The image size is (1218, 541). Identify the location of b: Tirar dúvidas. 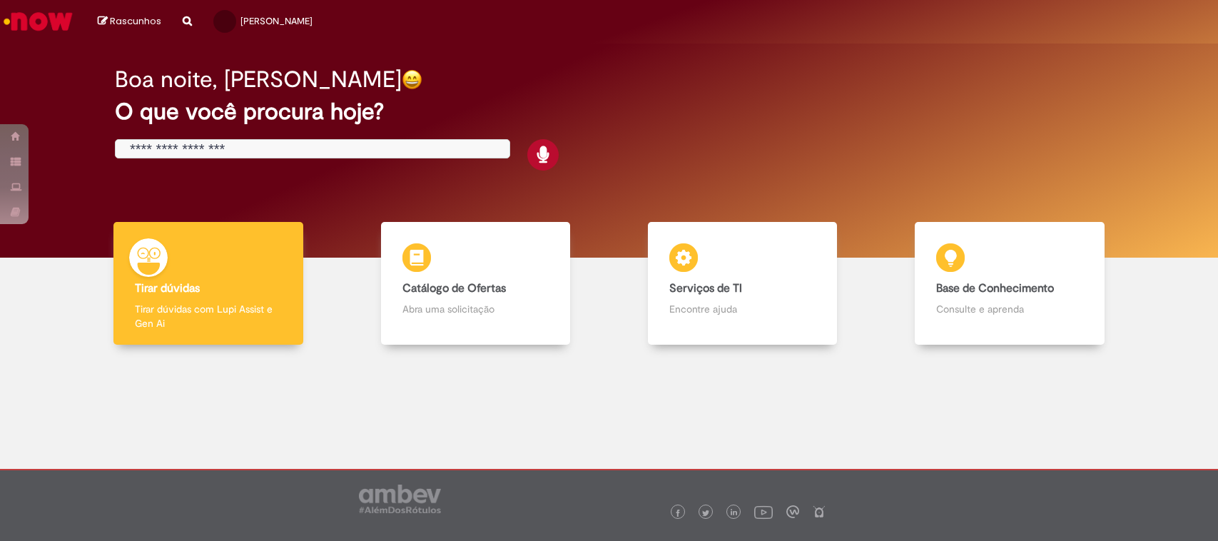
(167, 288).